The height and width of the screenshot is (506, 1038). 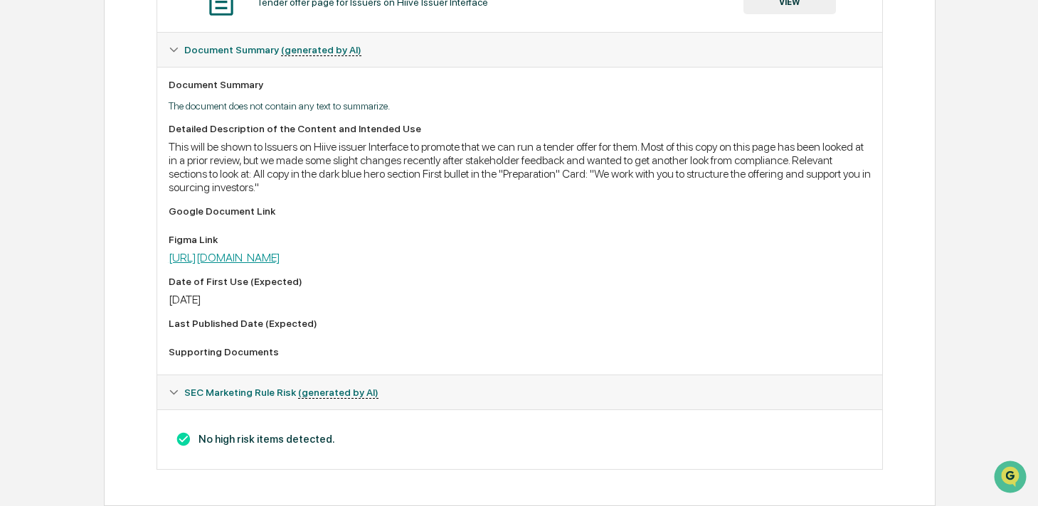 What do you see at coordinates (139, 186) in the screenshot?
I see `a: 🗄️Attestations` at bounding box center [139, 186].